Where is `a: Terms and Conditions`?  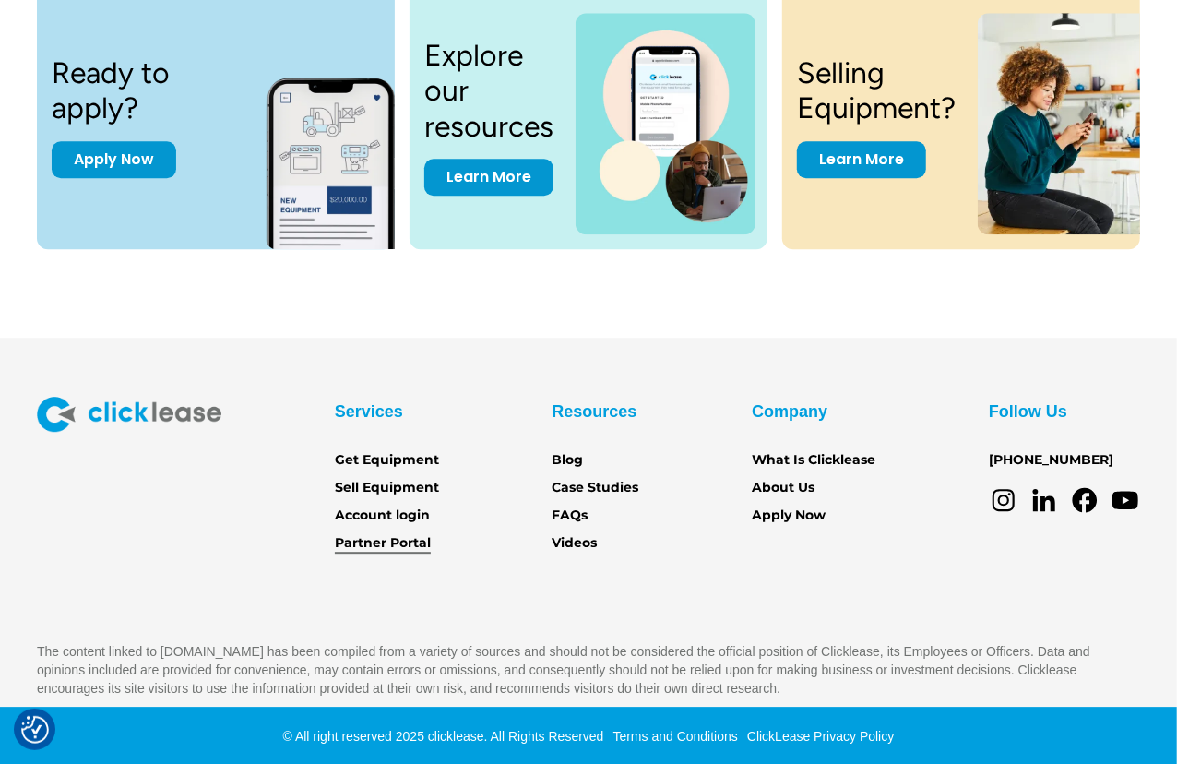 a: Terms and Conditions is located at coordinates (673, 736).